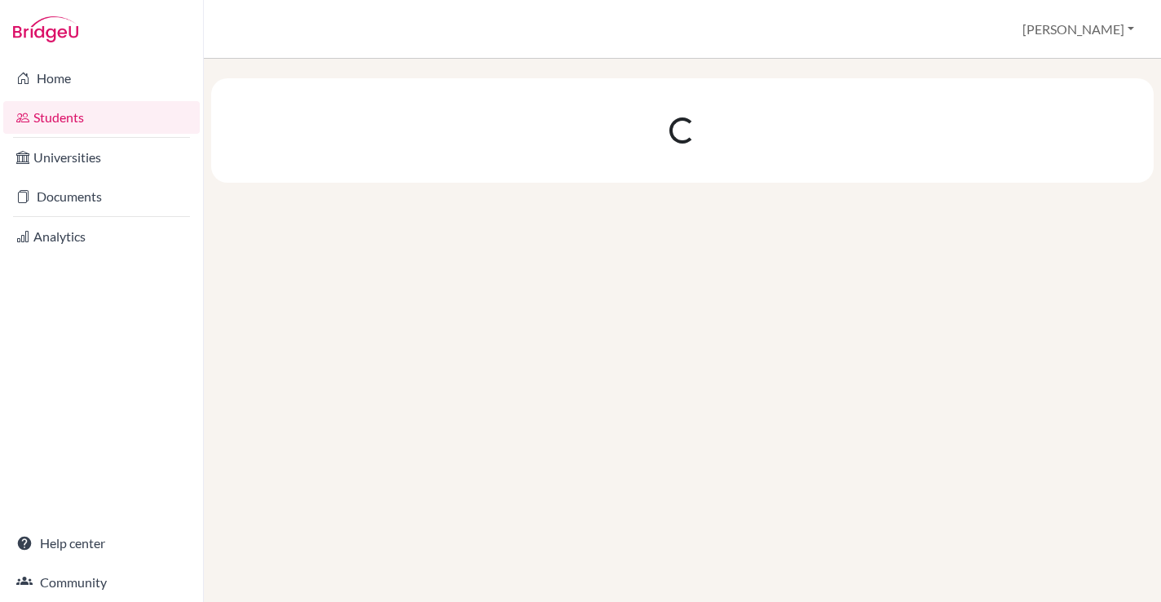 This screenshot has width=1161, height=602. What do you see at coordinates (101, 78) in the screenshot?
I see `a: Home` at bounding box center [101, 78].